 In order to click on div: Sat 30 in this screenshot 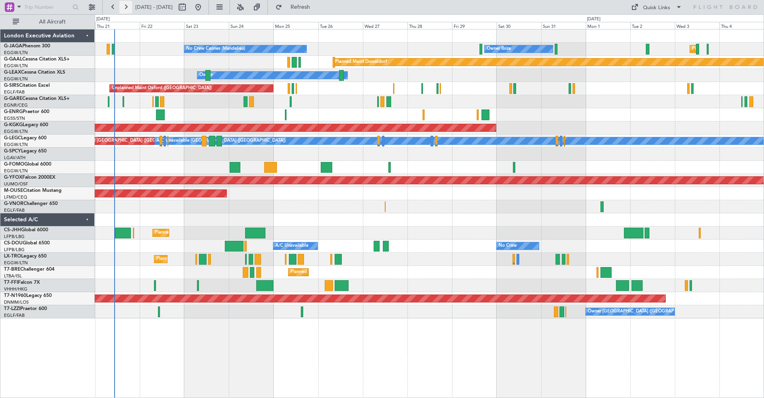, I will do `click(519, 25)`.